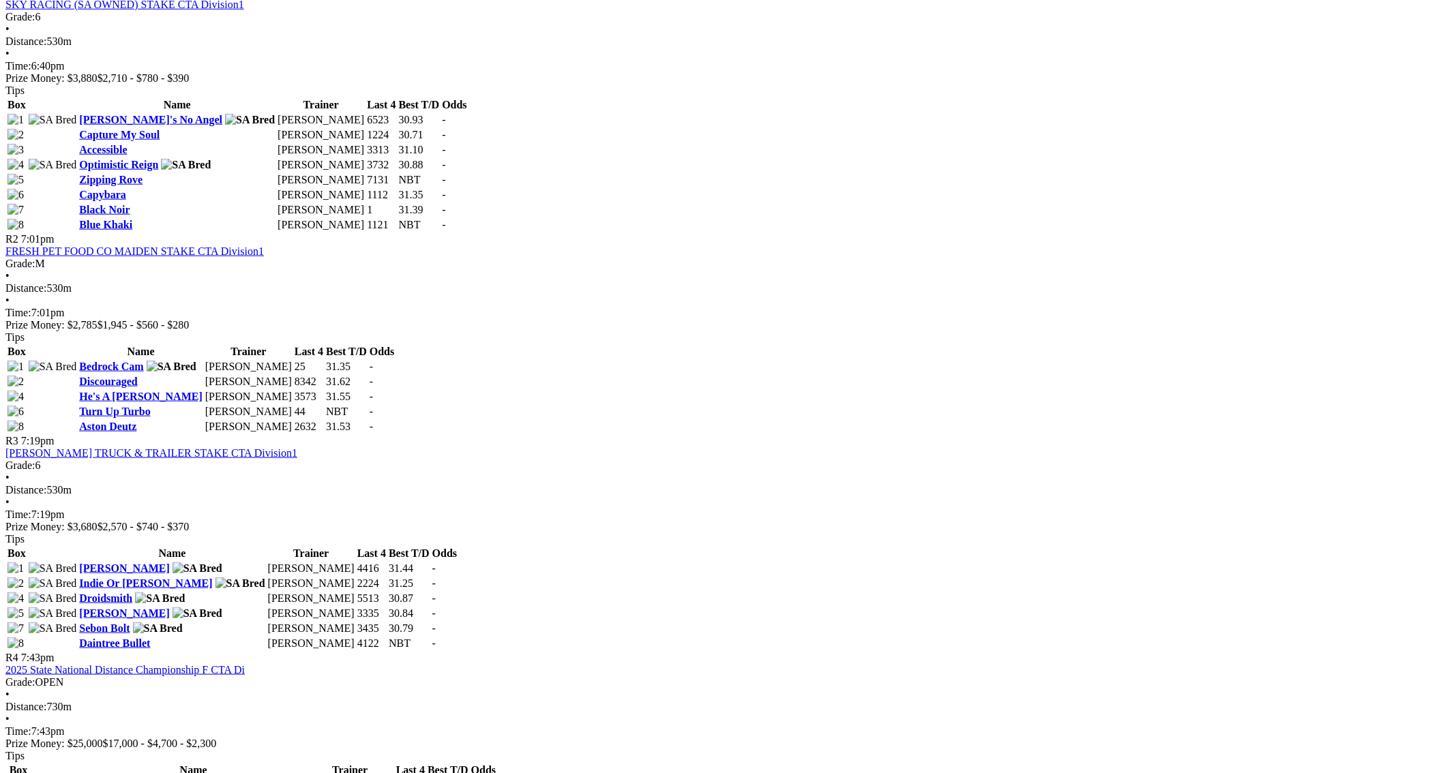 Image resolution: width=1445 pixels, height=773 pixels. What do you see at coordinates (409, 629) in the screenshot?
I see `td: 30.79` at bounding box center [409, 629].